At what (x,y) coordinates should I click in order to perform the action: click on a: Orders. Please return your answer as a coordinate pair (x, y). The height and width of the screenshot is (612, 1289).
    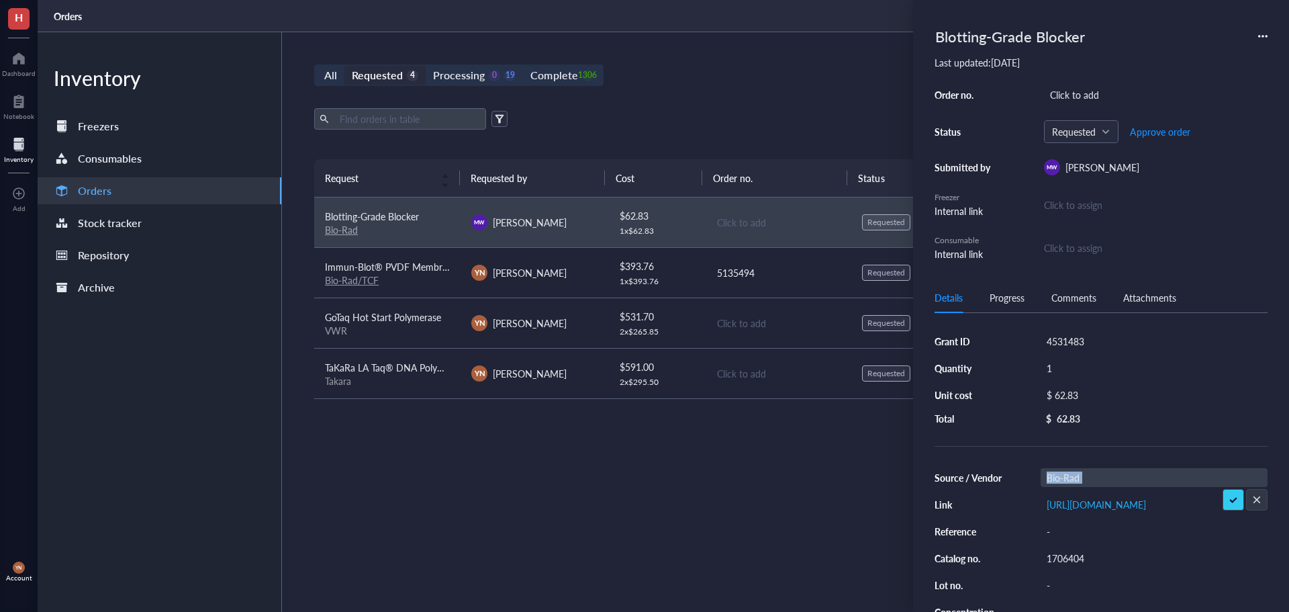
    Looking at the image, I should click on (69, 16).